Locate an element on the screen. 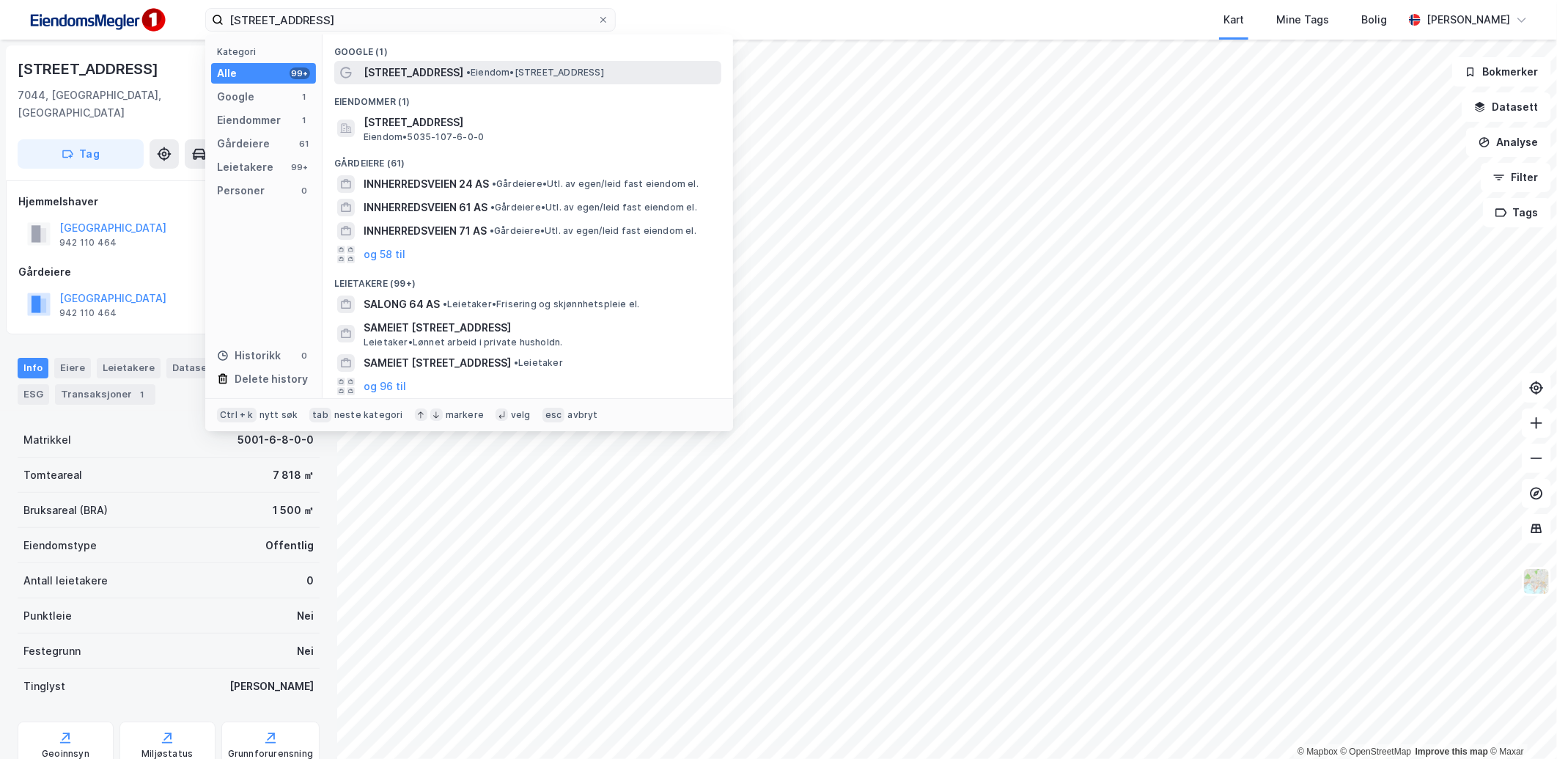 The height and width of the screenshot is (759, 1557). div: 1 500 ㎡ is located at coordinates (293, 510).